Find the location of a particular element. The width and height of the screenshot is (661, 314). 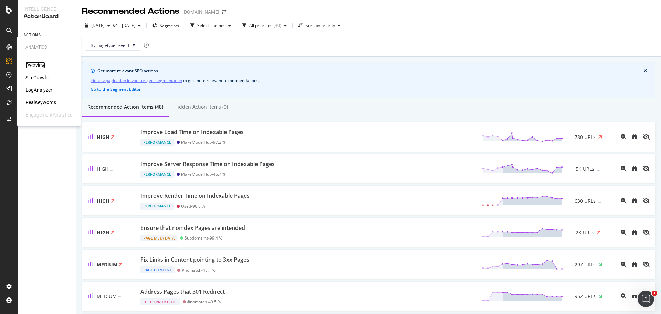

a: SiteCrawler is located at coordinates (38, 77).